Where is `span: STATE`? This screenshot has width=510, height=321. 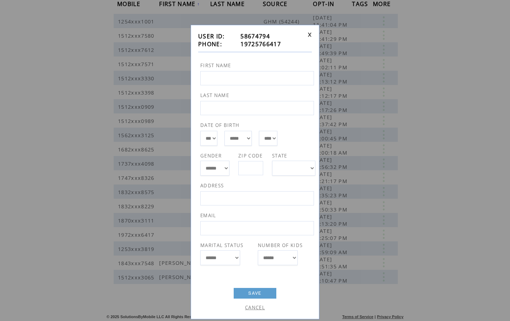
span: STATE is located at coordinates (280, 156).